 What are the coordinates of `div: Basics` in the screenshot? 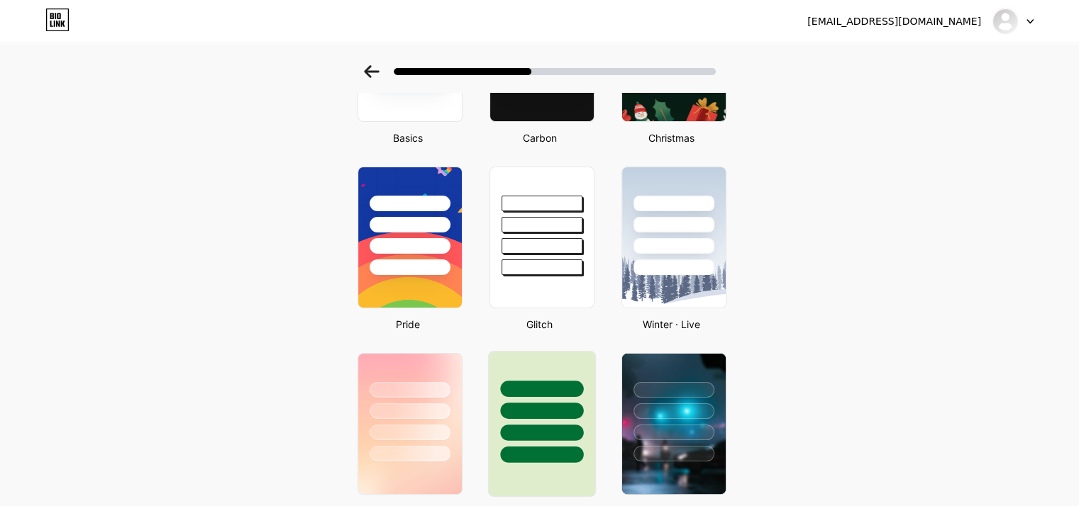 It's located at (408, 138).